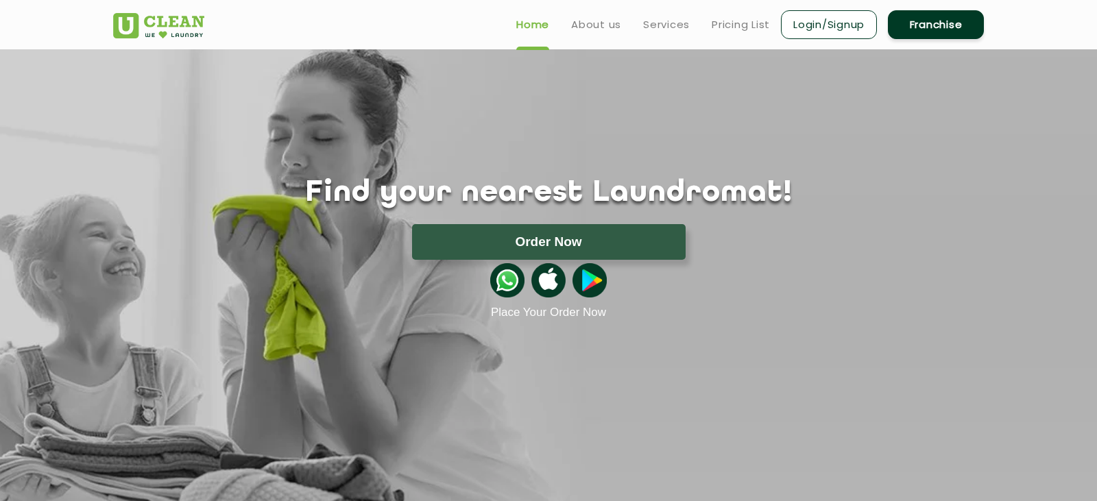  Describe the element at coordinates (741, 25) in the screenshot. I see `a: Pricing List` at that location.